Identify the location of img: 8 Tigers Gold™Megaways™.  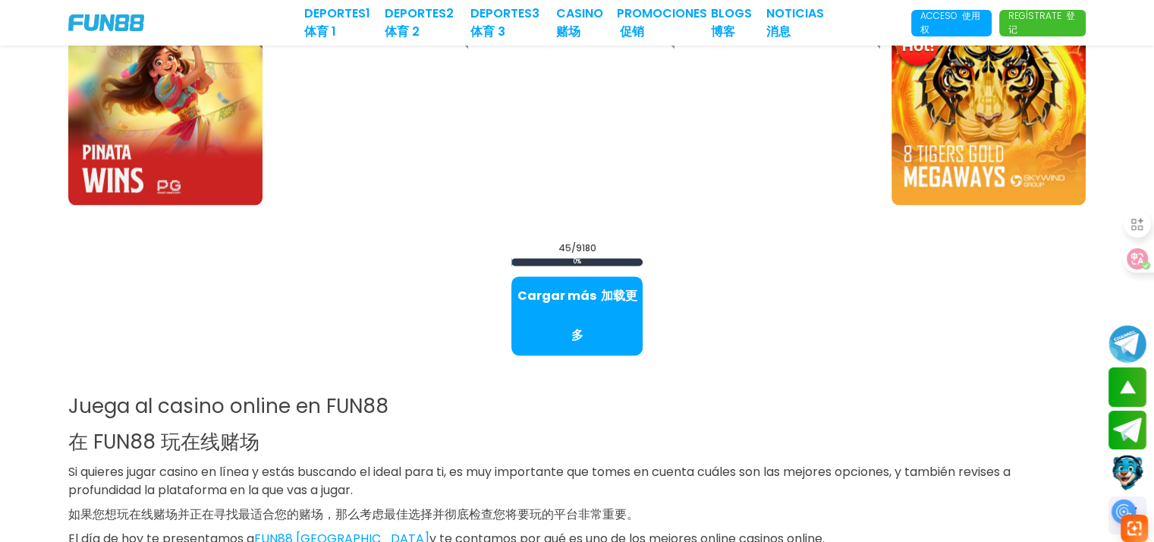
(989, 108).